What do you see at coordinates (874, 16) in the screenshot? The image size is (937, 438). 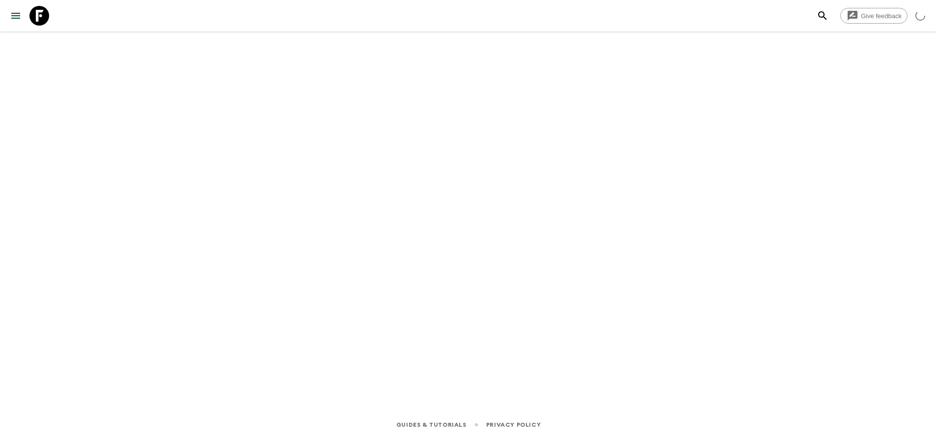 I see `a: Give feedback` at bounding box center [874, 16].